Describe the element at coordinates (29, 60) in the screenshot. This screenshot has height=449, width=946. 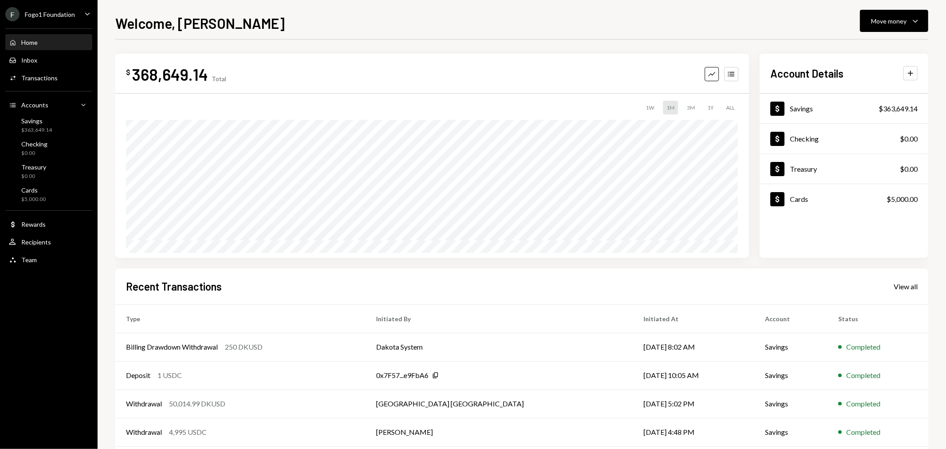
I see `div: Inbox` at that location.